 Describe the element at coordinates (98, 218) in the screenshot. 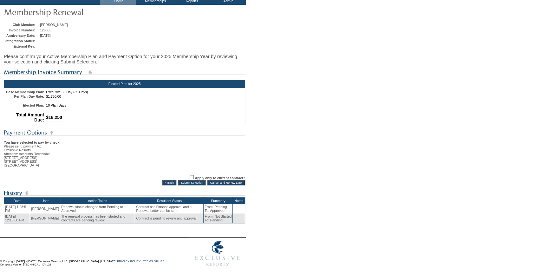

I see `td: The renewal process has been started and contracts are pending review.` at that location.